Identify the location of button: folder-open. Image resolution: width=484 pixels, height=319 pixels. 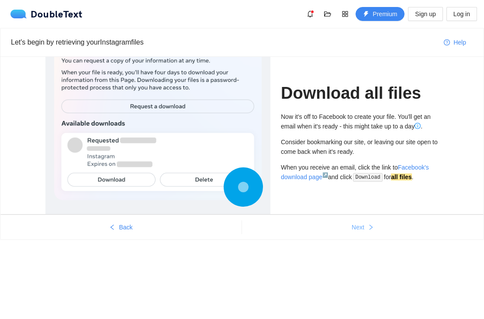
(328, 14).